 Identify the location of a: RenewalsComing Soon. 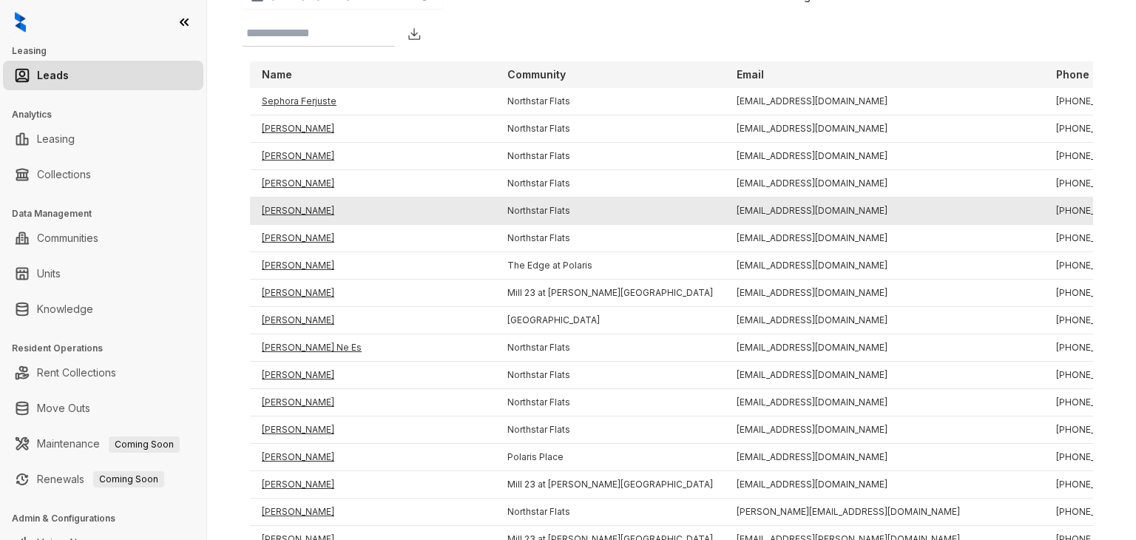
(101, 479).